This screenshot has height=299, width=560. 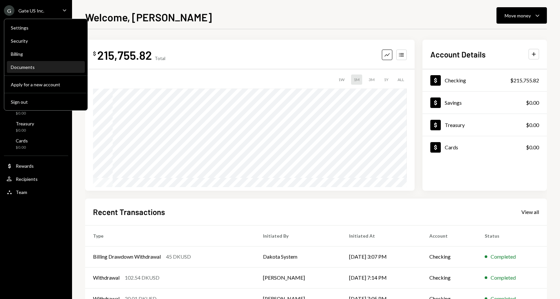 What do you see at coordinates (46, 28) in the screenshot?
I see `a: Settings` at bounding box center [46, 28].